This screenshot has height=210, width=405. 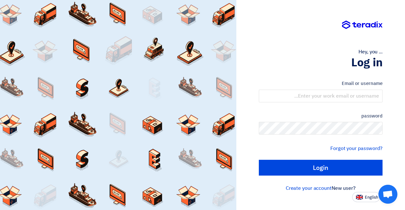 What do you see at coordinates (366, 63) in the screenshot?
I see `font: Log in` at bounding box center [366, 63].